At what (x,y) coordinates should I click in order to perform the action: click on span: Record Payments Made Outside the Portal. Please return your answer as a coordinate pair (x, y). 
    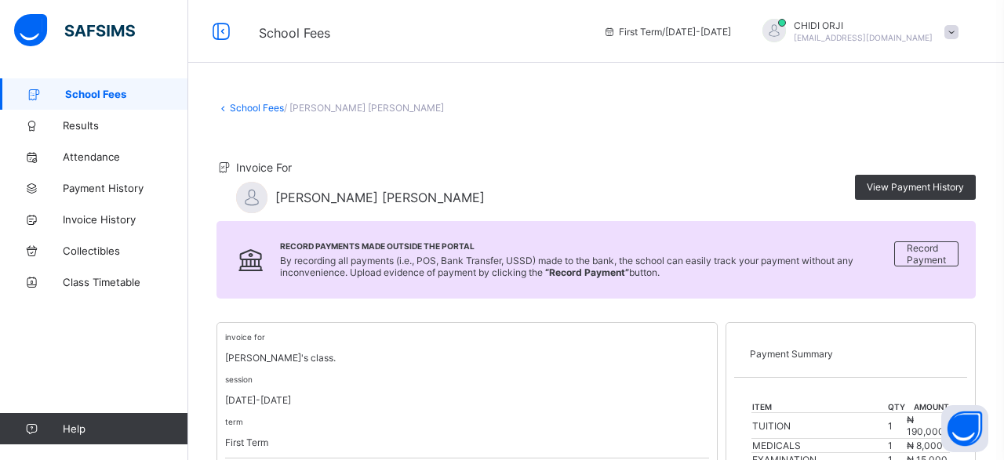
    Looking at the image, I should click on (587, 246).